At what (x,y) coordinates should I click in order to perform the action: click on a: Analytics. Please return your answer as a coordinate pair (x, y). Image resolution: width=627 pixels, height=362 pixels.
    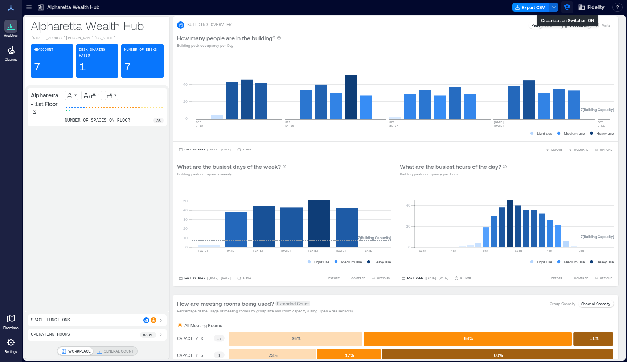
    Looking at the image, I should click on (11, 29).